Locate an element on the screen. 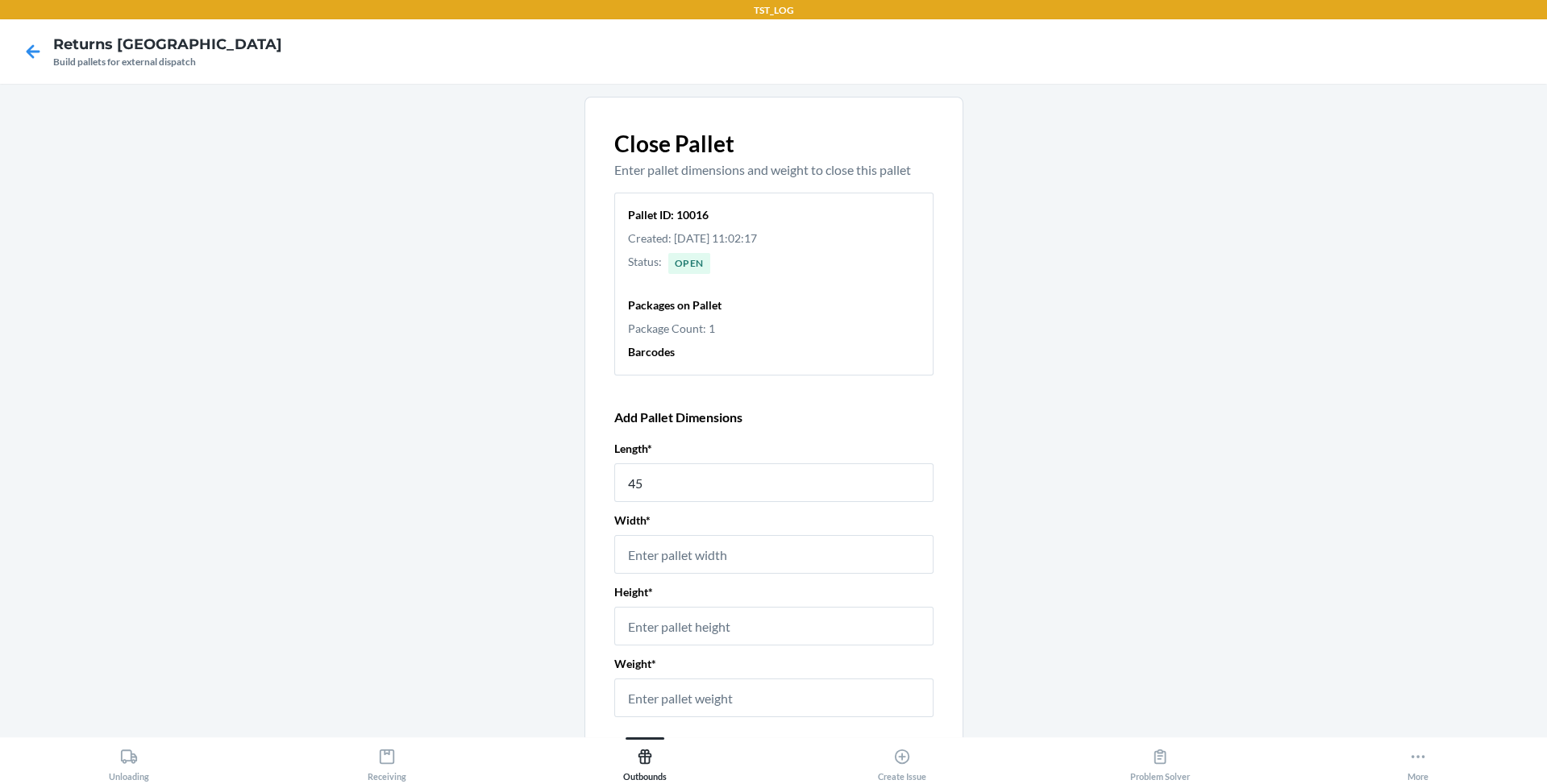 The width and height of the screenshot is (1547, 784). p: Weight * is located at coordinates (774, 663).